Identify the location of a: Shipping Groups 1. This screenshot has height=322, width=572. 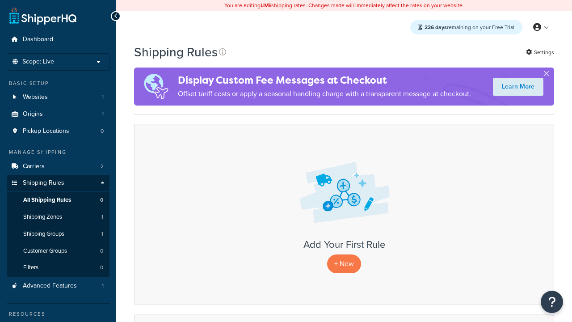
(58, 234).